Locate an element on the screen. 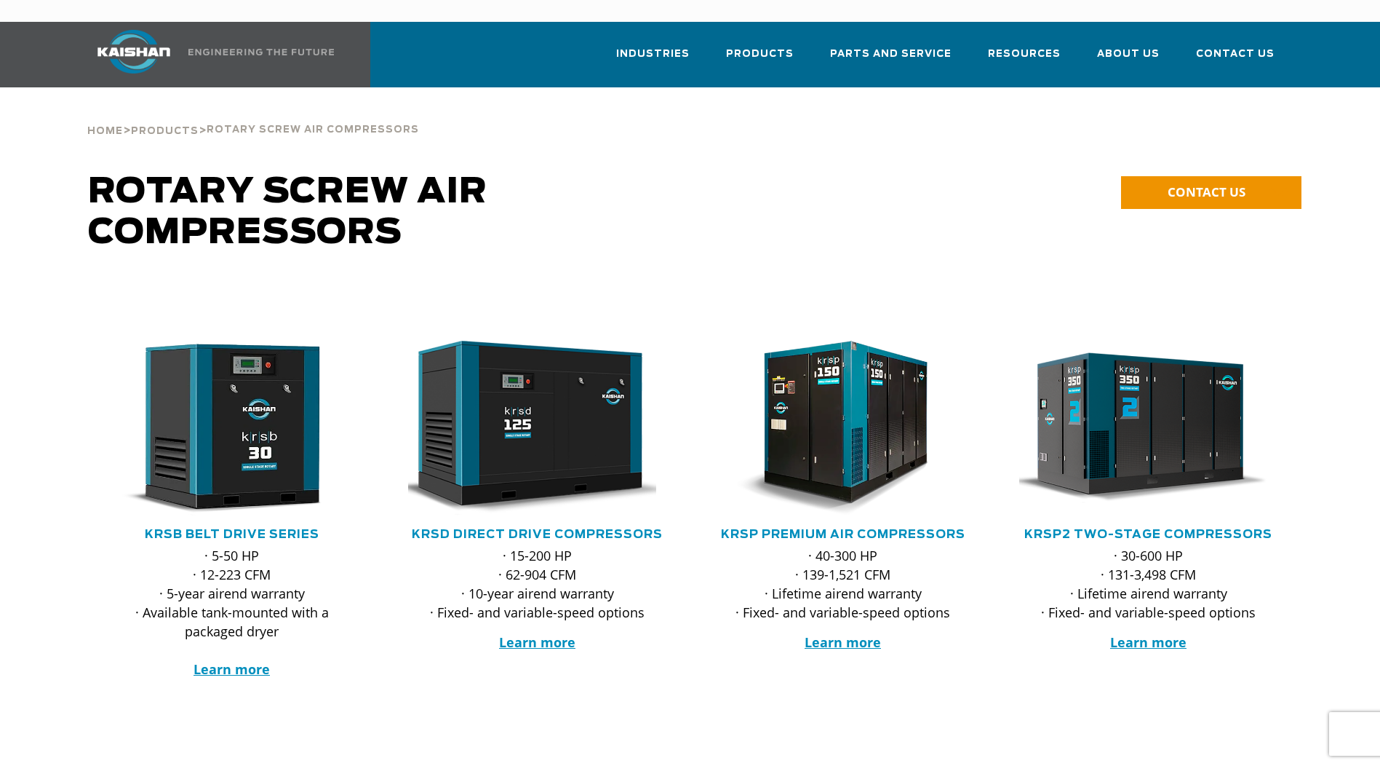  a: KRSD Direct Drive Compressors is located at coordinates (537, 534).